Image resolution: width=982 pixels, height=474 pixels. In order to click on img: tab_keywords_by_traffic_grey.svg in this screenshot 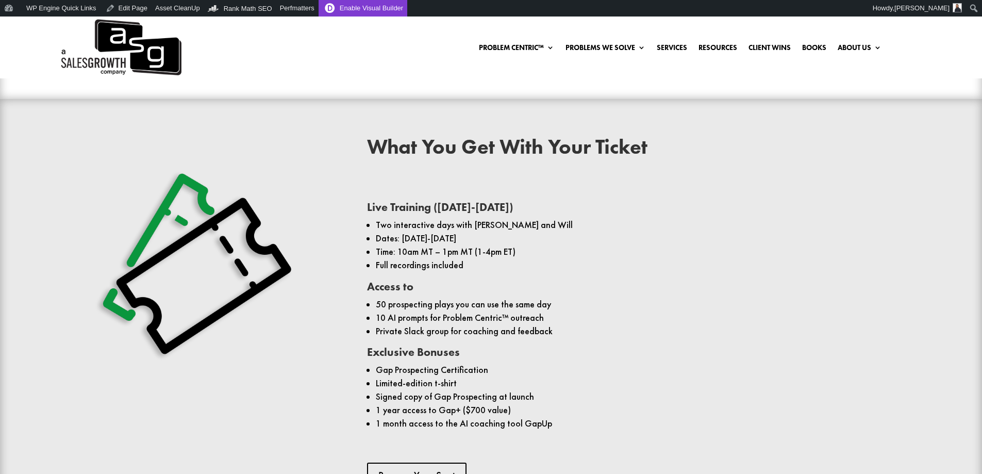, I will do `click(107, 69)`.